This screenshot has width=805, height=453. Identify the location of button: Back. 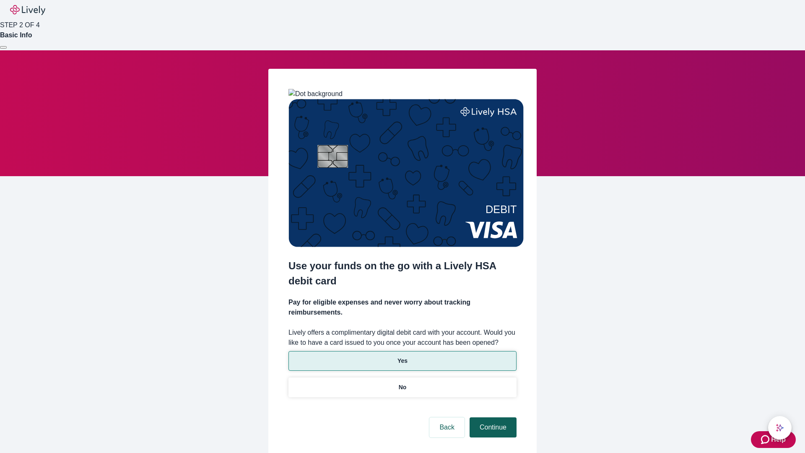
(447, 427).